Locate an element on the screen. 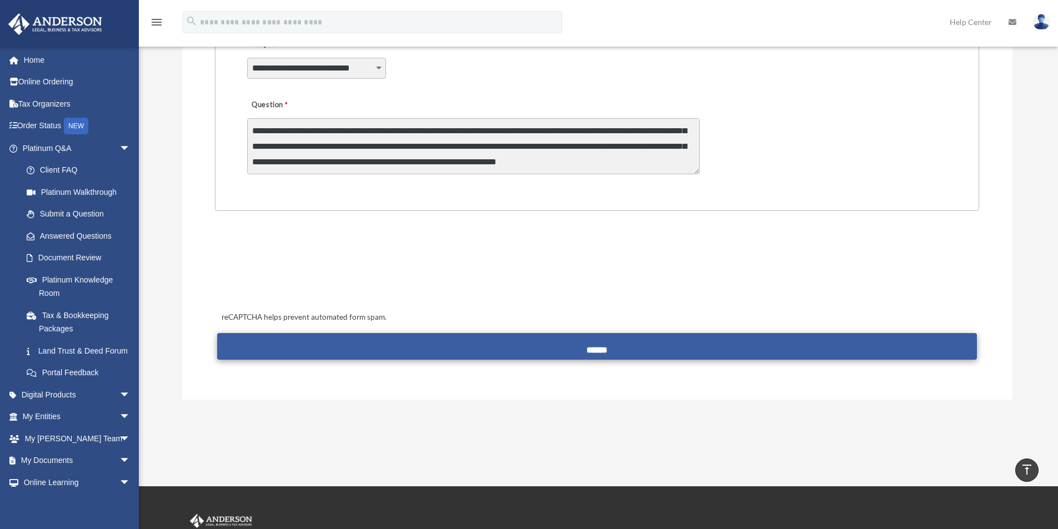  a: Document Review is located at coordinates (81, 258).